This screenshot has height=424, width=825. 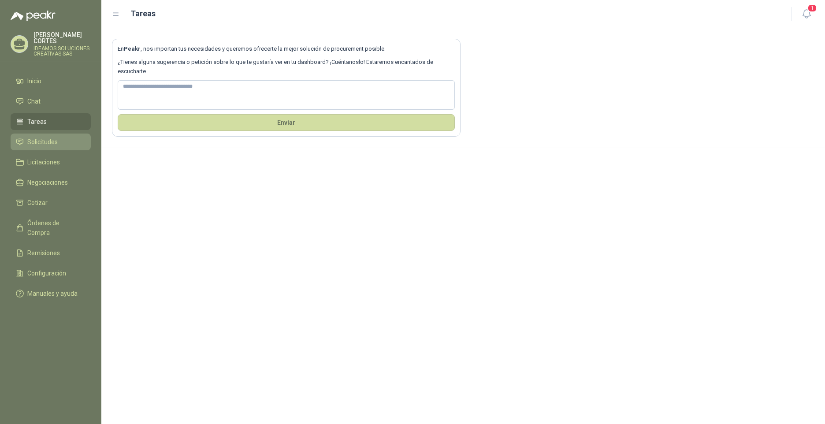 What do you see at coordinates (37, 122) in the screenshot?
I see `span: Tareas` at bounding box center [37, 122].